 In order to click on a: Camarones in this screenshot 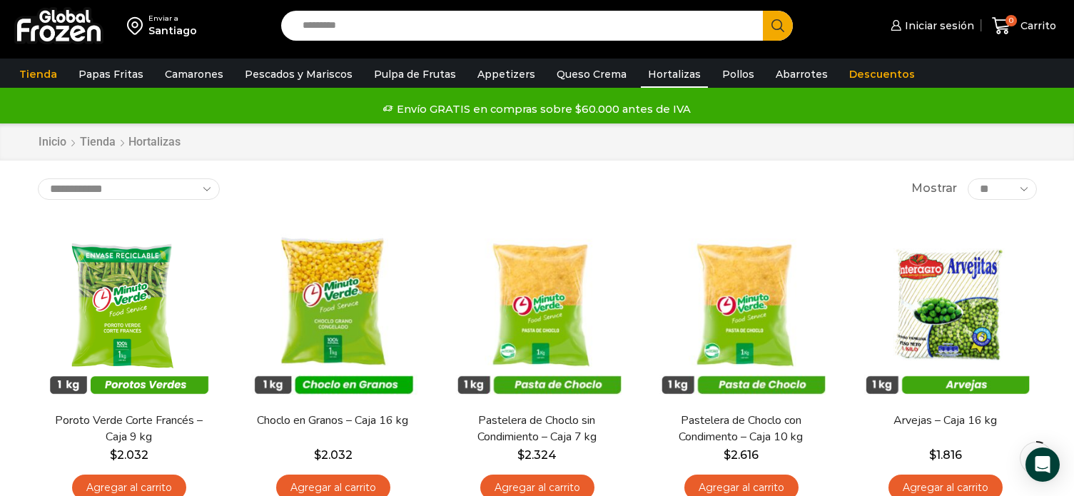, I will do `click(194, 74)`.